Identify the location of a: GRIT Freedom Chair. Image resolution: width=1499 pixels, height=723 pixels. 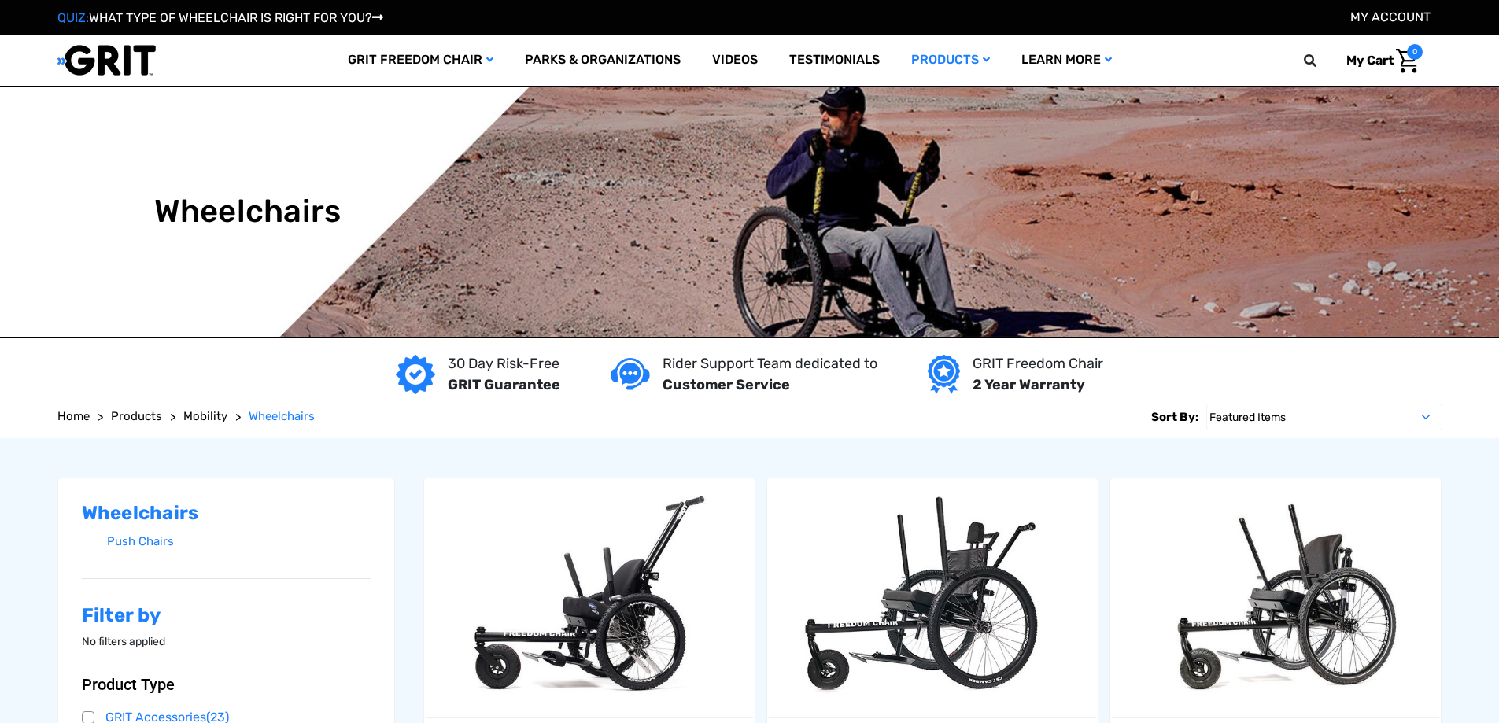
(420, 60).